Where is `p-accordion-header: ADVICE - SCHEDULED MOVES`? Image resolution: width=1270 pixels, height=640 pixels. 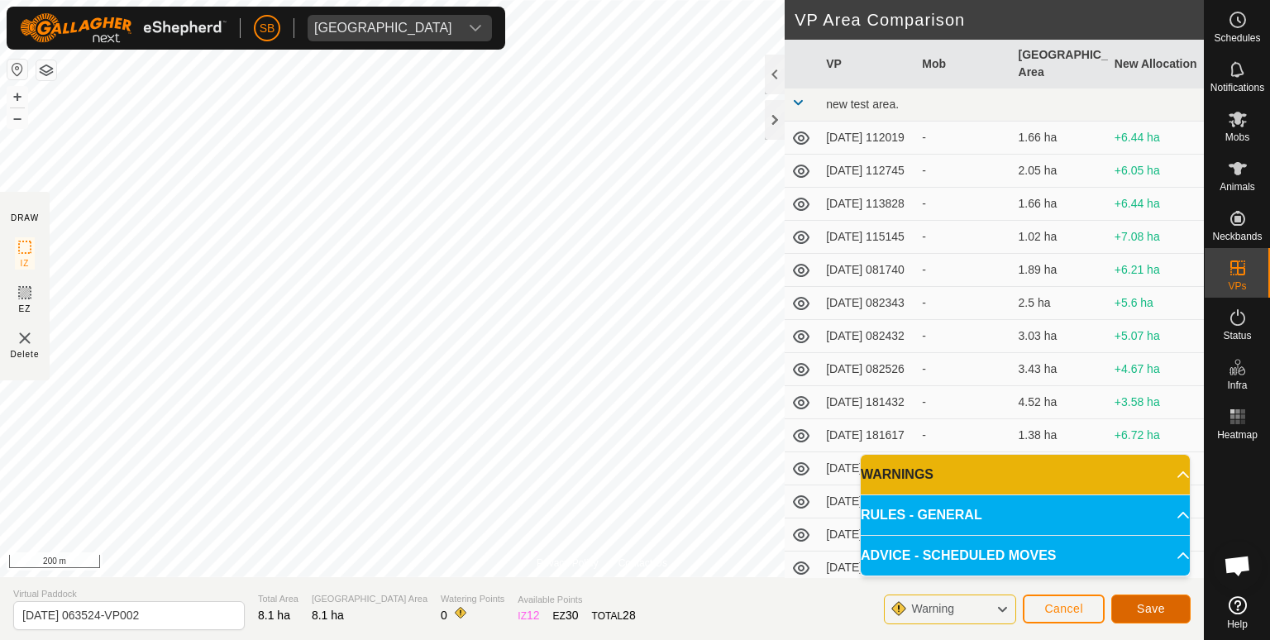
p-accordion-header: ADVICE - SCHEDULED MOVES is located at coordinates (1026, 556).